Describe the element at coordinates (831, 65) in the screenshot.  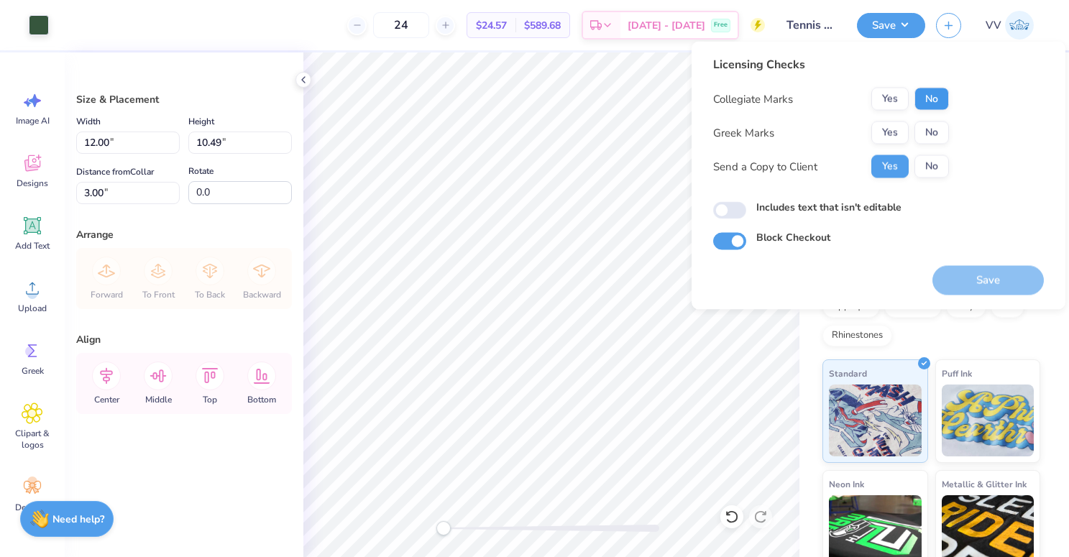
I see `div: Licensing Checks` at that location.